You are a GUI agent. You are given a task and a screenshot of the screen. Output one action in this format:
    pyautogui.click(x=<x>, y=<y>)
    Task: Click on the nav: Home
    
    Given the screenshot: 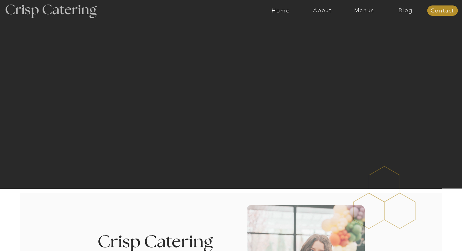 What is the action you would take?
    pyautogui.click(x=281, y=11)
    